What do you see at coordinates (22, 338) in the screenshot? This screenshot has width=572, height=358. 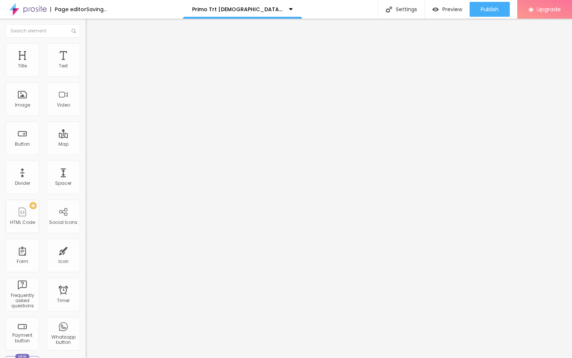 I see `div: Payment button` at bounding box center [22, 338].